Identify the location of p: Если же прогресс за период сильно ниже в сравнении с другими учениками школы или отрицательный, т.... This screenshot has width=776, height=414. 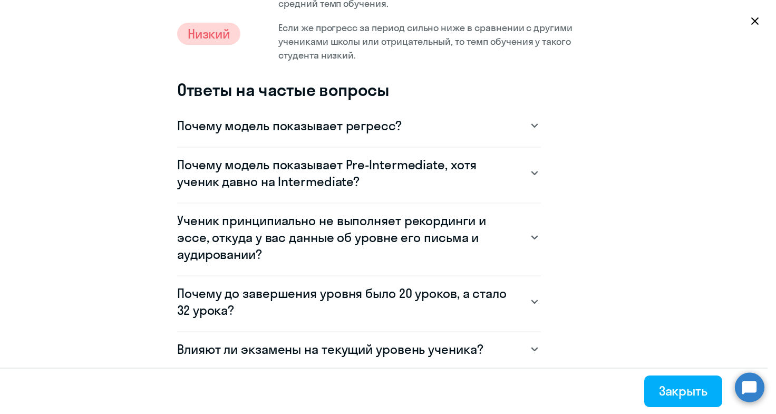
(433, 42).